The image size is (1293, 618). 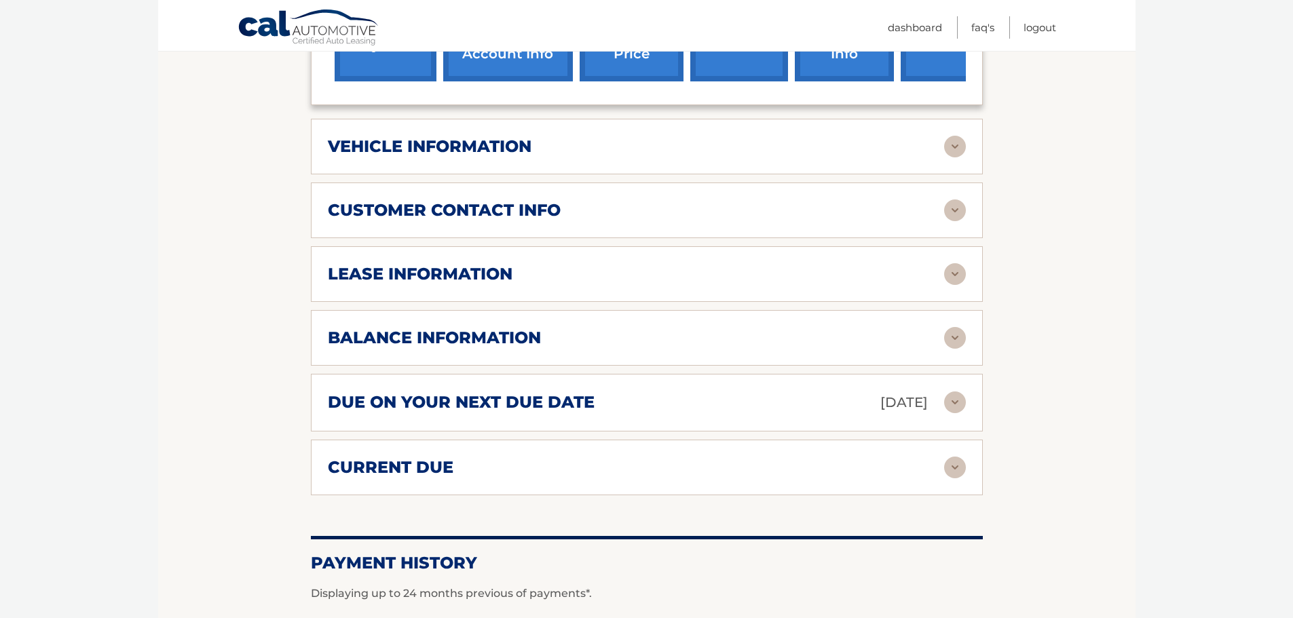 What do you see at coordinates (444, 210) in the screenshot?
I see `h2: customer contact info` at bounding box center [444, 210].